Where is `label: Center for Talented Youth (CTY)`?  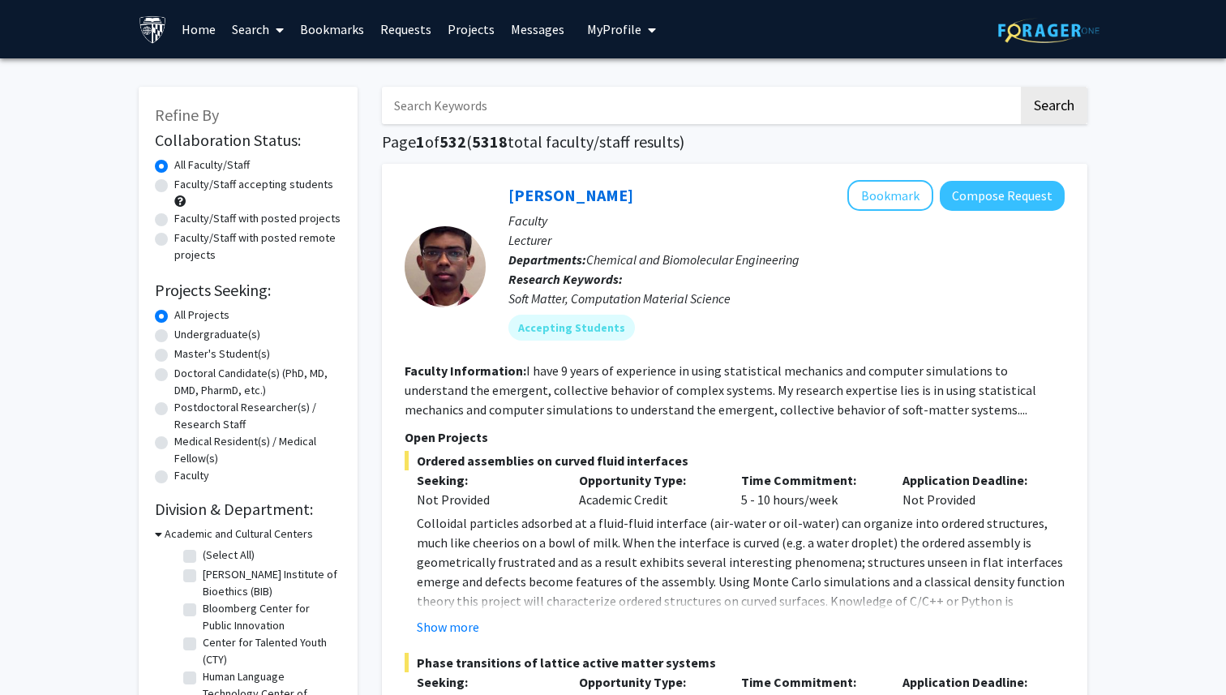
label: Center for Talented Youth (CTY) is located at coordinates (270, 651).